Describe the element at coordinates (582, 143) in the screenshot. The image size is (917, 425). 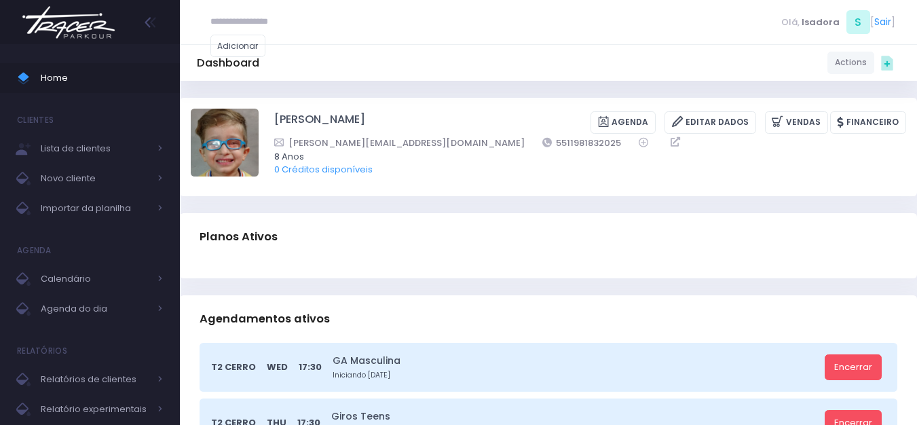
I see `a: 5511981832025` at that location.